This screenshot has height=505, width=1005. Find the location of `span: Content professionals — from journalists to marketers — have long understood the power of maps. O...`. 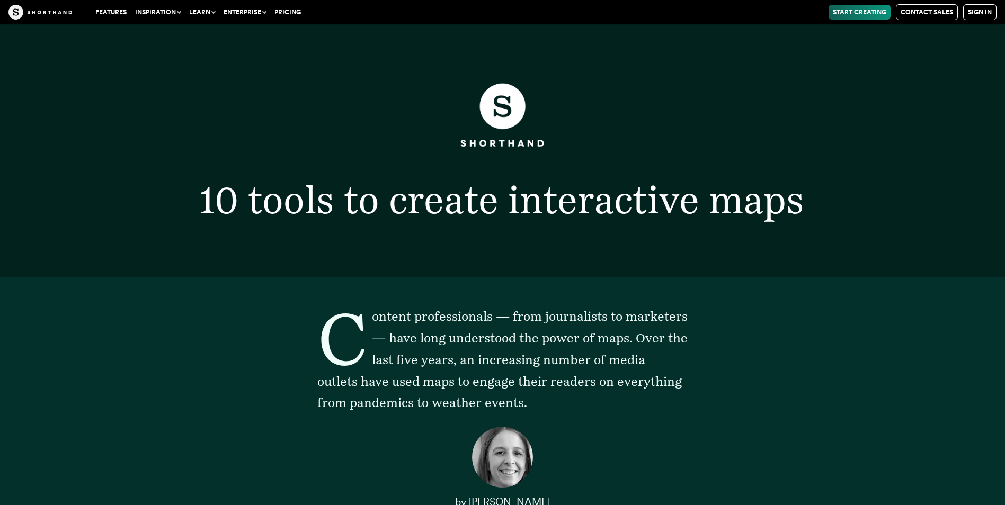

span: Content professionals — from journalists to marketers — have long understood the power of maps. O... is located at coordinates (502, 360).